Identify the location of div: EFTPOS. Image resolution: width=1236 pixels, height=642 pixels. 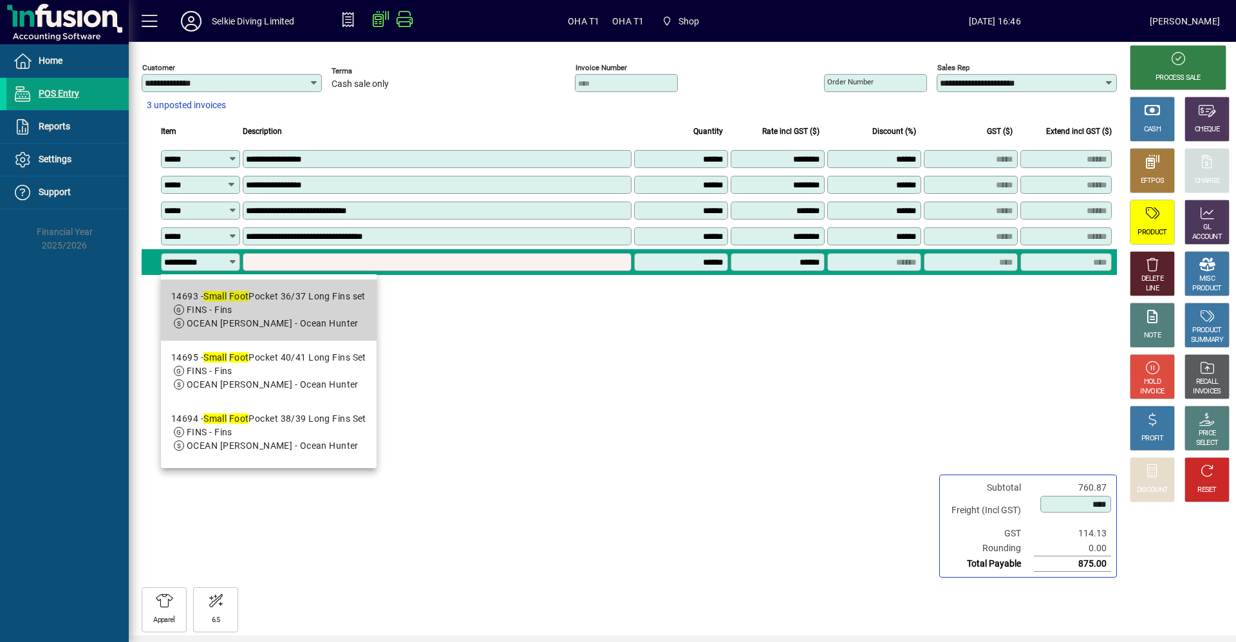
(1152, 181).